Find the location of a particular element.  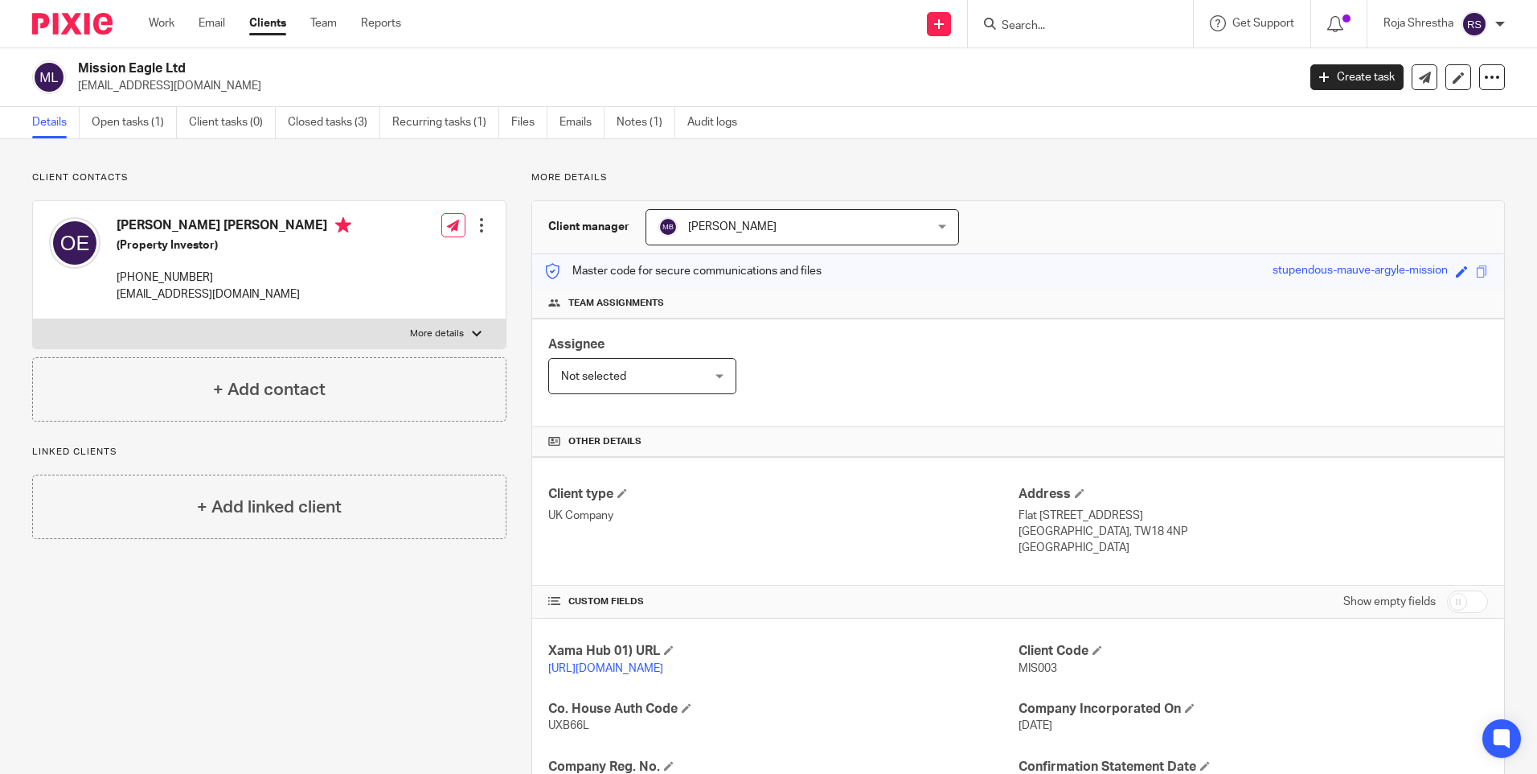

a: Reports is located at coordinates (381, 23).